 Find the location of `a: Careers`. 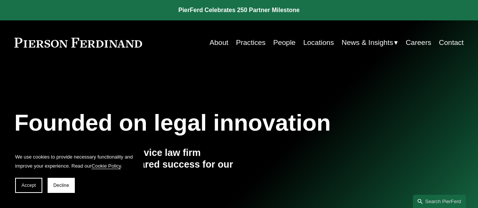

a: Careers is located at coordinates (419, 43).